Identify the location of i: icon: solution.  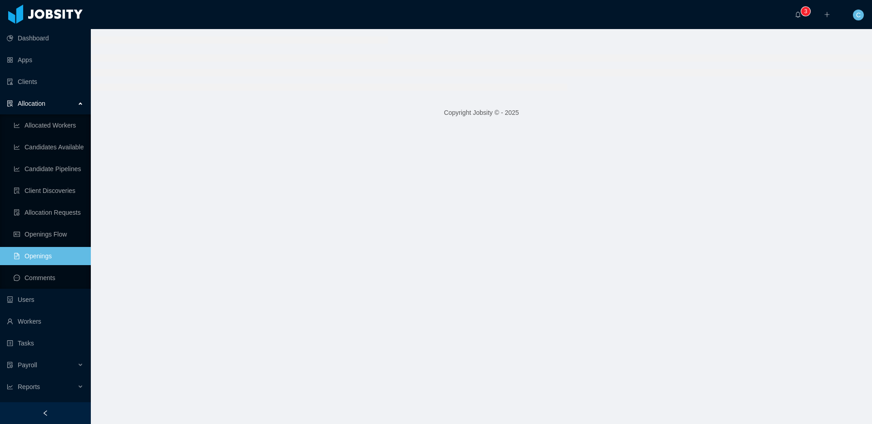
(10, 104).